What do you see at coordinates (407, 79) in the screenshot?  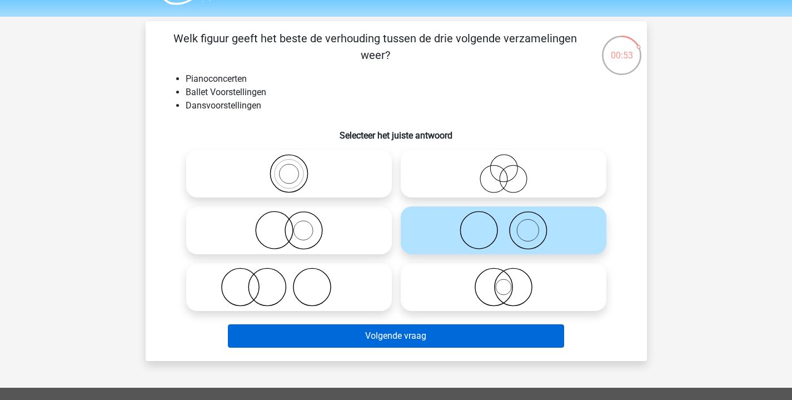 I see `li: Pianoconcerten` at bounding box center [407, 79].